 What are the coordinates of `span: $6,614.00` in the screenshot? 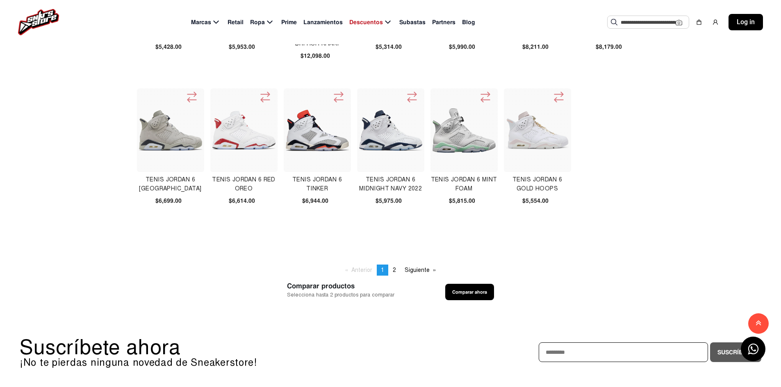 It's located at (242, 201).